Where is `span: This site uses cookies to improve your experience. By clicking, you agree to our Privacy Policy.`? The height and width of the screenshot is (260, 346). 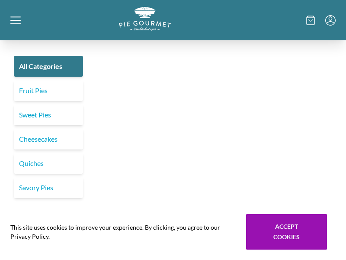
span: This site uses cookies to improve your experience. By clicking, you agree to our Privacy Policy. is located at coordinates (122, 231).